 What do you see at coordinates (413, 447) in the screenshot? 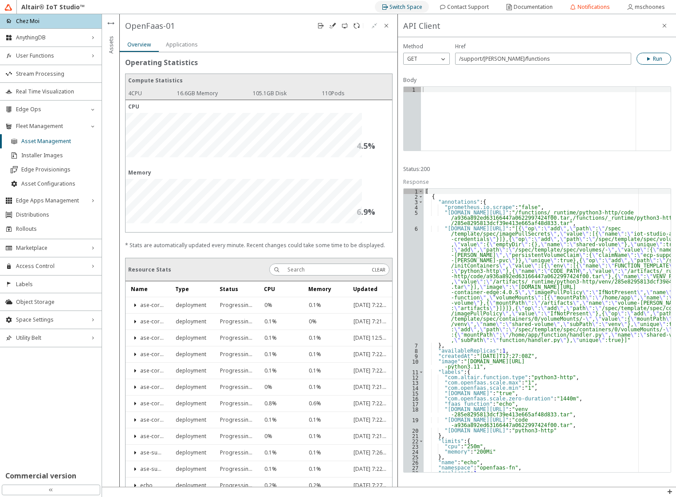
I see `div: 23` at bounding box center [413, 447].